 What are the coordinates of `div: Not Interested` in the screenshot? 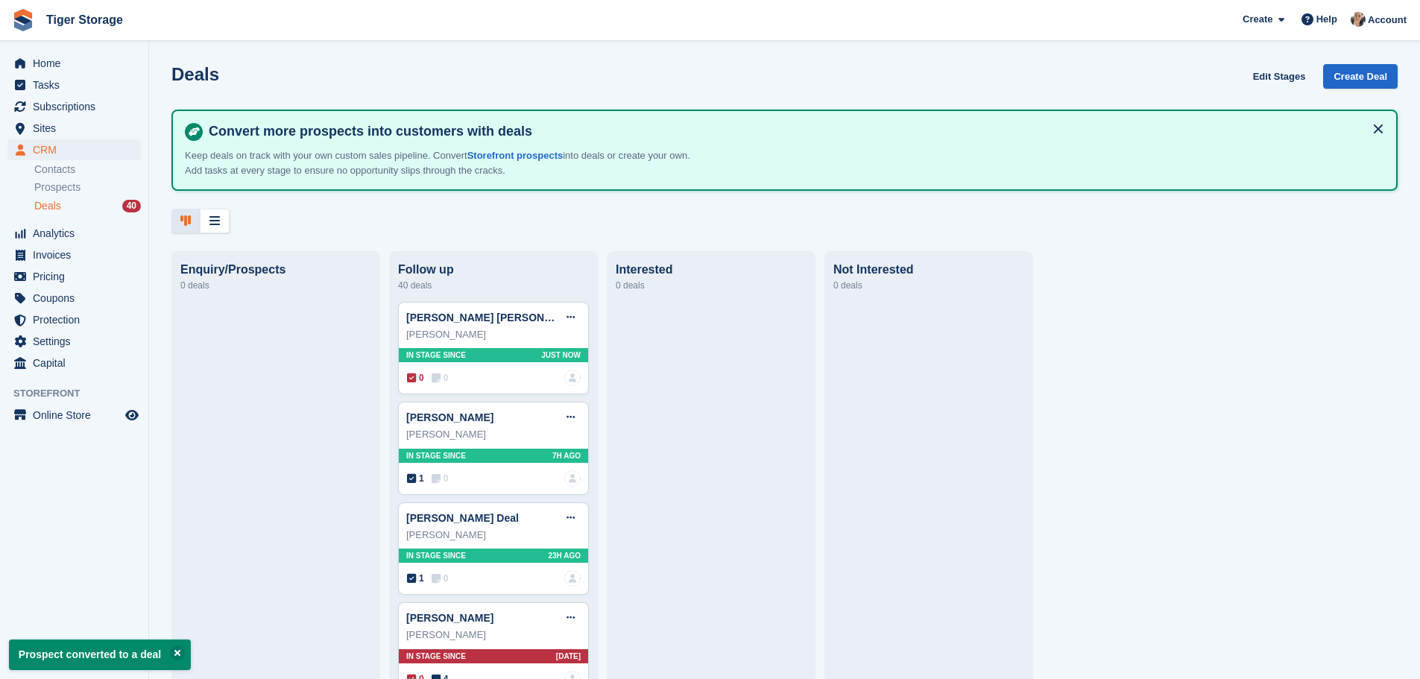 It's located at (929, 270).